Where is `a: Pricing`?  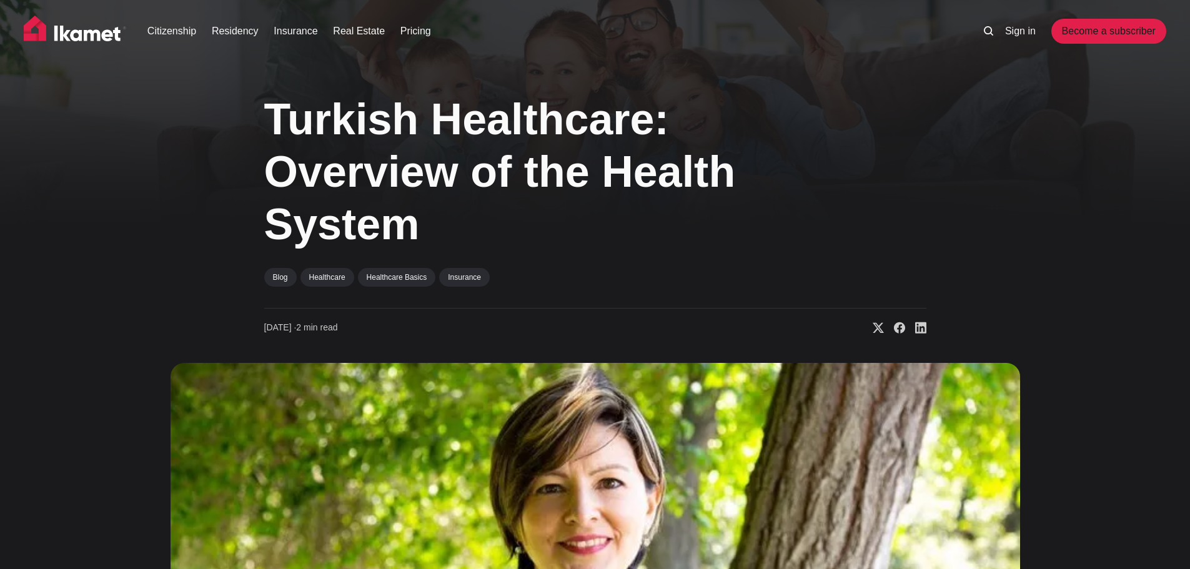
a: Pricing is located at coordinates (415, 31).